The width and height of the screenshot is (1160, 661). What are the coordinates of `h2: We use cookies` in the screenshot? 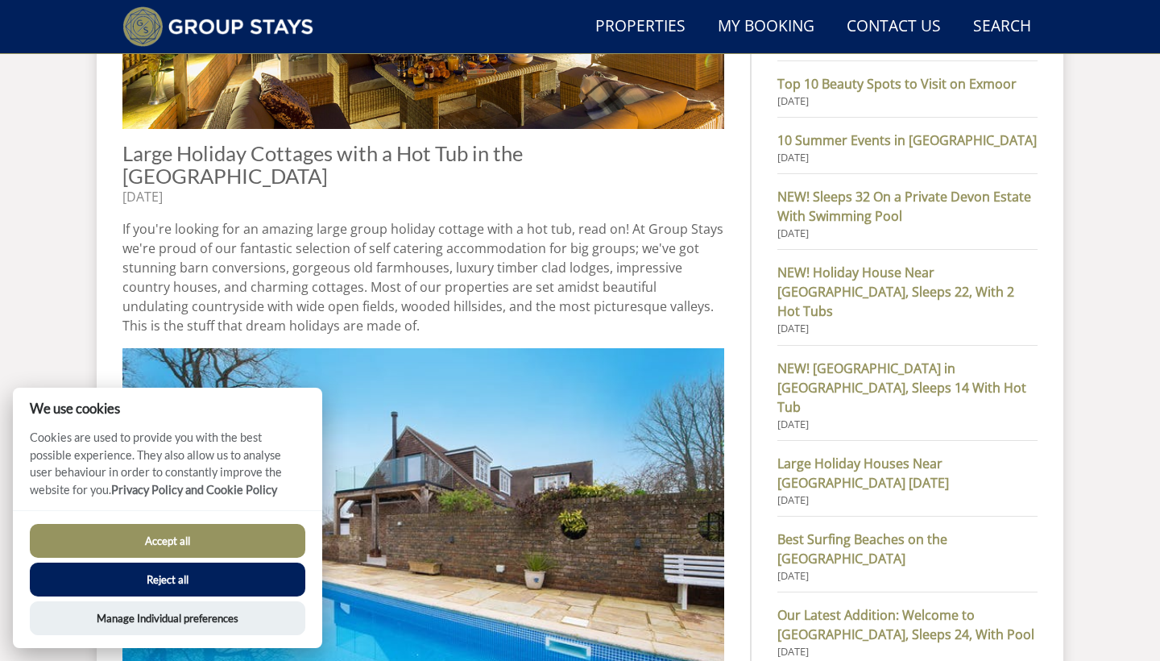 It's located at (168, 408).